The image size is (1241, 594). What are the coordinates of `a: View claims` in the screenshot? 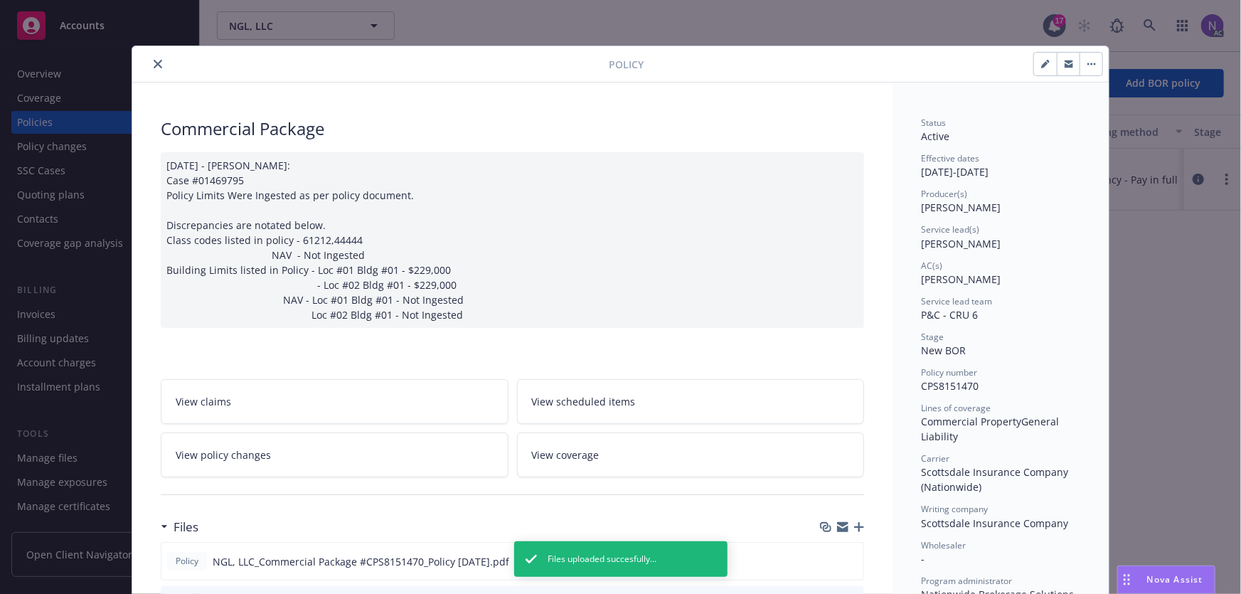 It's located at (334, 401).